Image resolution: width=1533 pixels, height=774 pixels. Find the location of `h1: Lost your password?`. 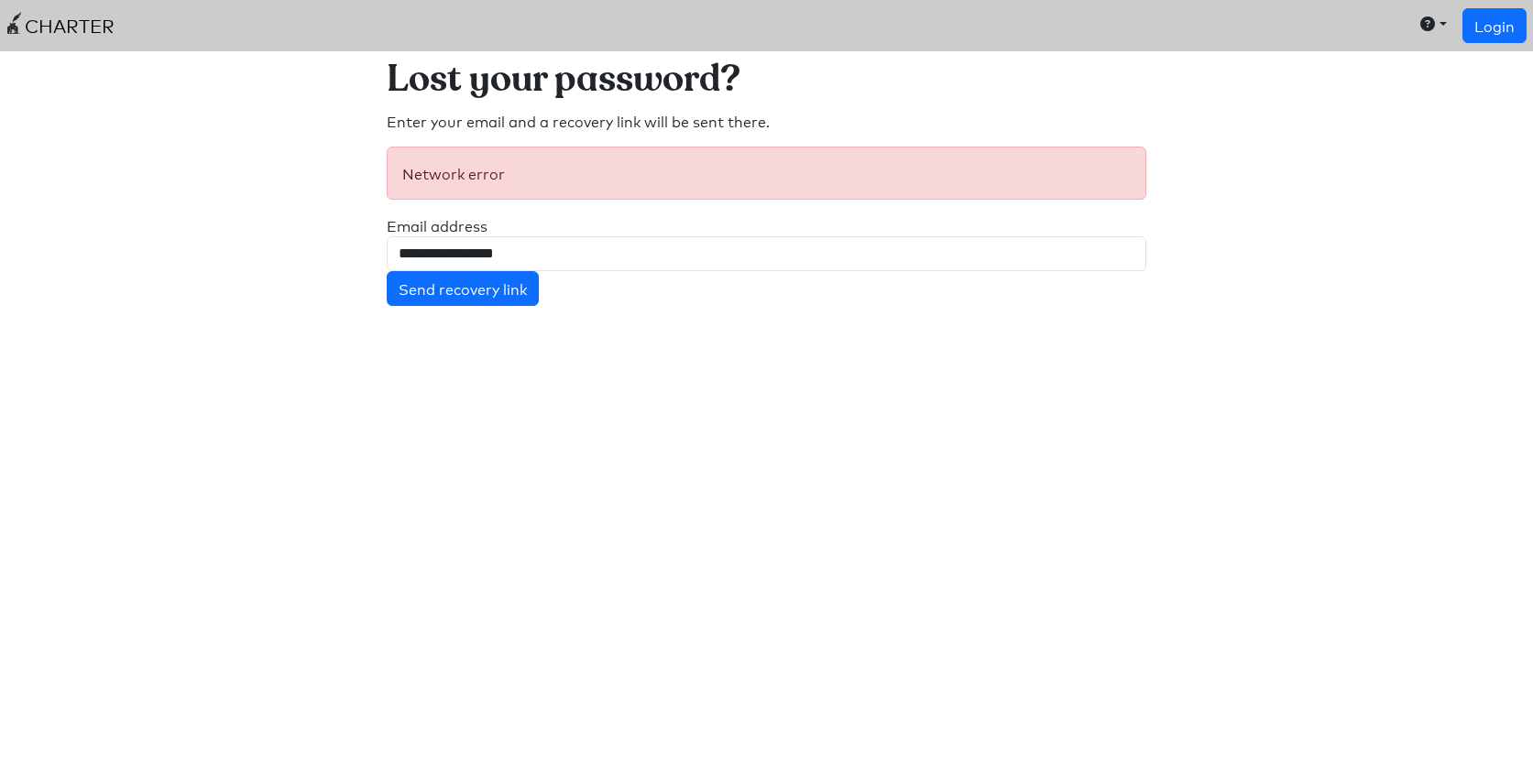

h1: Lost your password? is located at coordinates (766, 81).